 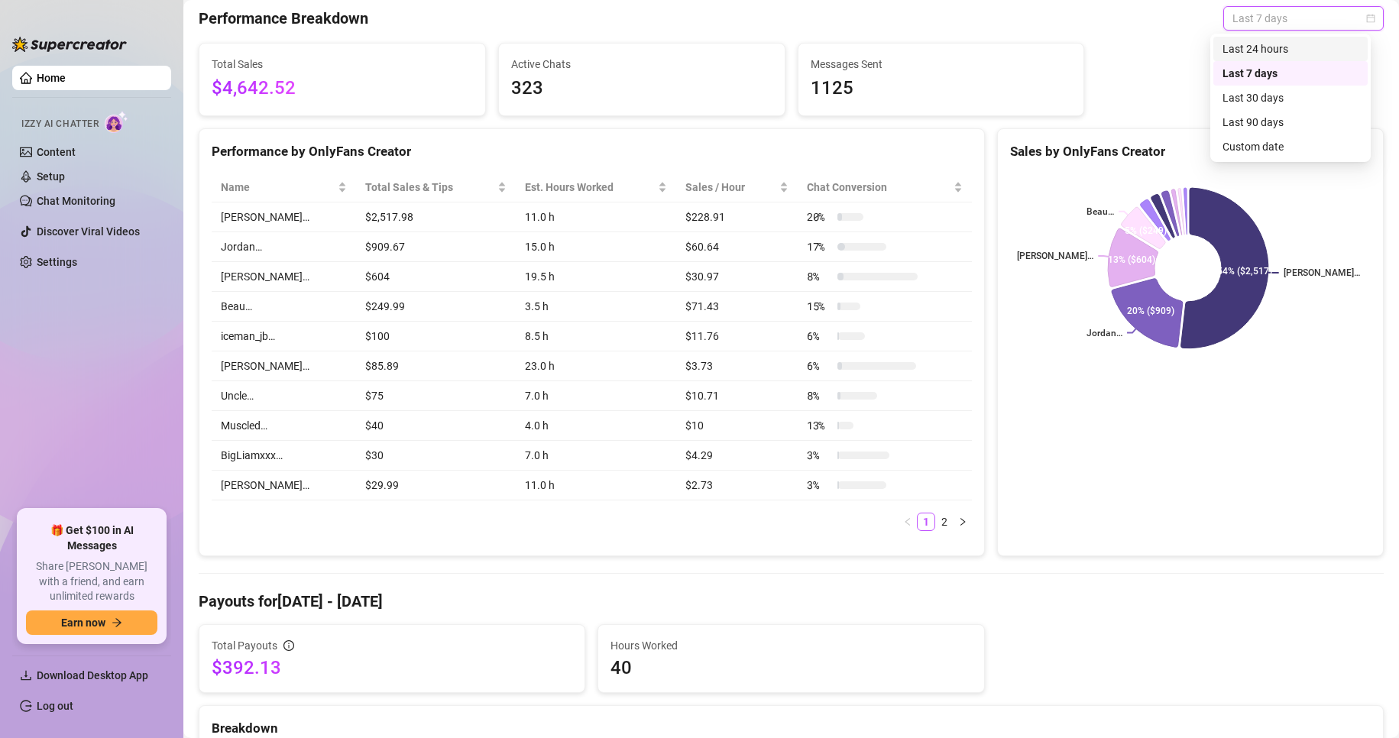 I want to click on span: Active Chats, so click(x=642, y=64).